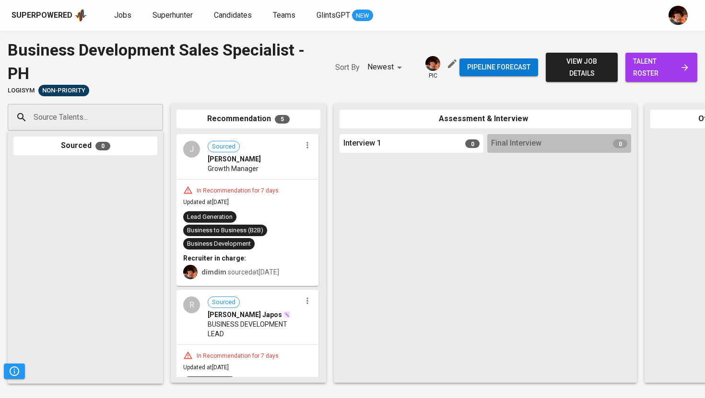 The image size is (705, 398). I want to click on div: Recommendation, so click(248, 119).